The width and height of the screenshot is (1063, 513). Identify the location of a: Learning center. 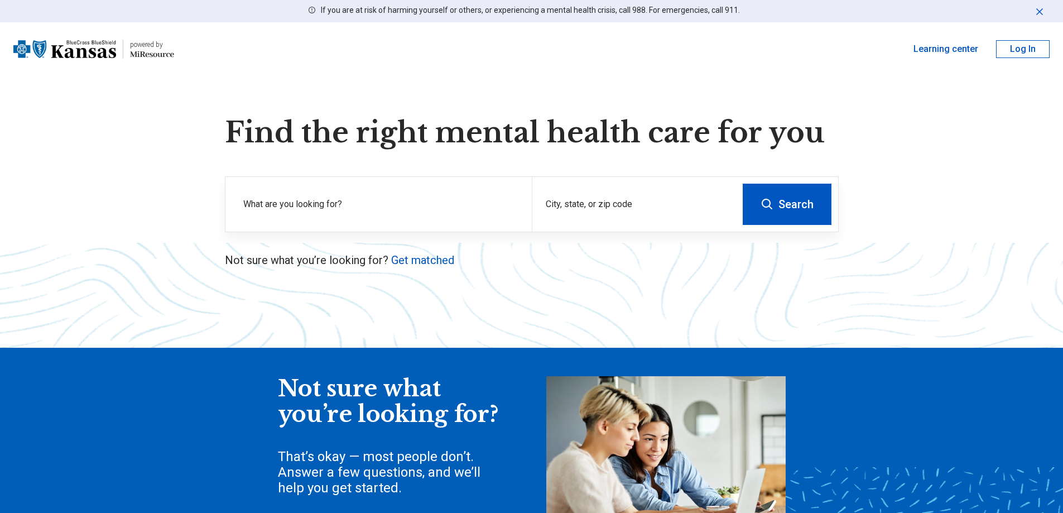
(946, 49).